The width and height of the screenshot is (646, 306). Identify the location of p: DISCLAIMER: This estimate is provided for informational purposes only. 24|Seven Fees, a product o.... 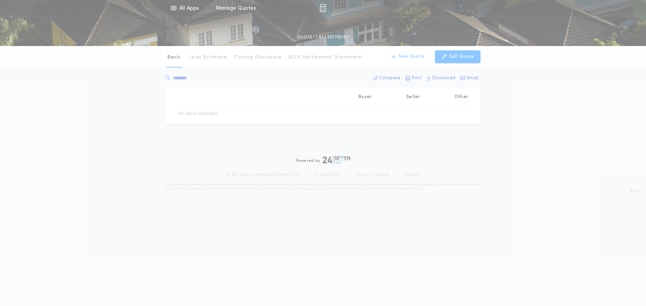
(323, 187).